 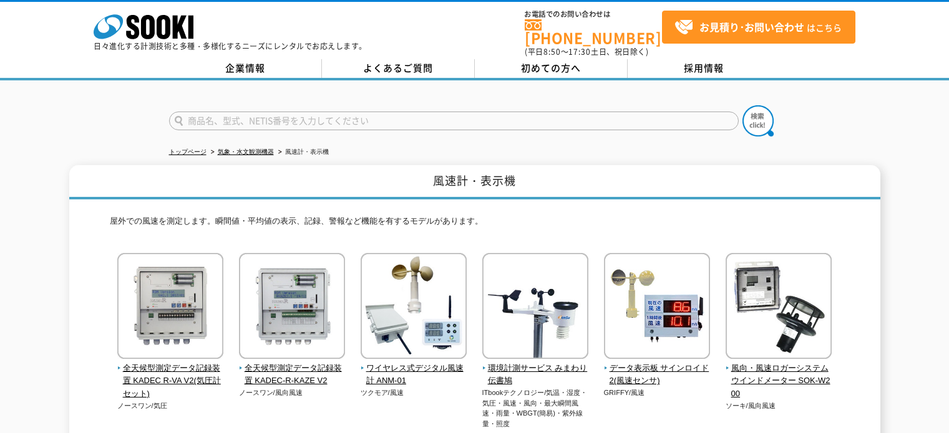 I want to click on span: はこちら, so click(x=758, y=27).